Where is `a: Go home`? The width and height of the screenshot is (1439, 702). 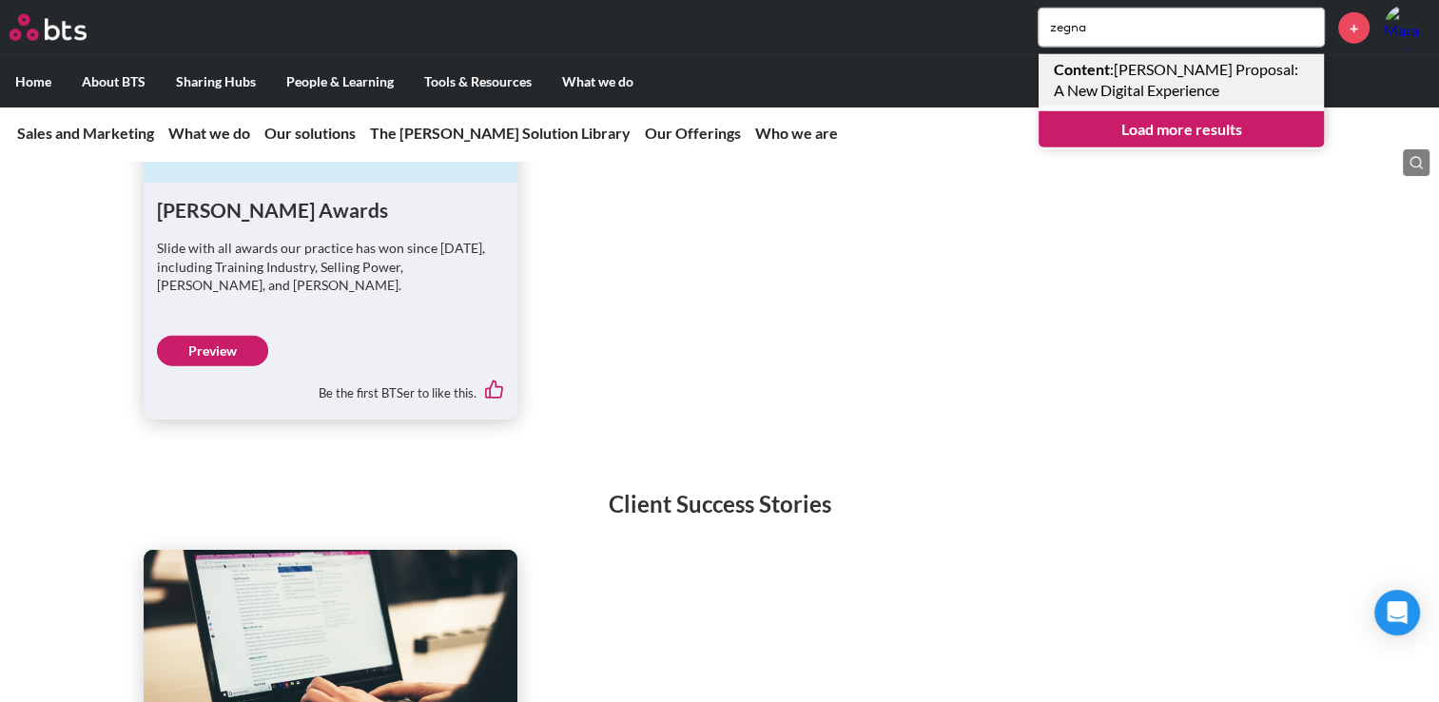 a: Go home is located at coordinates (66, 28).